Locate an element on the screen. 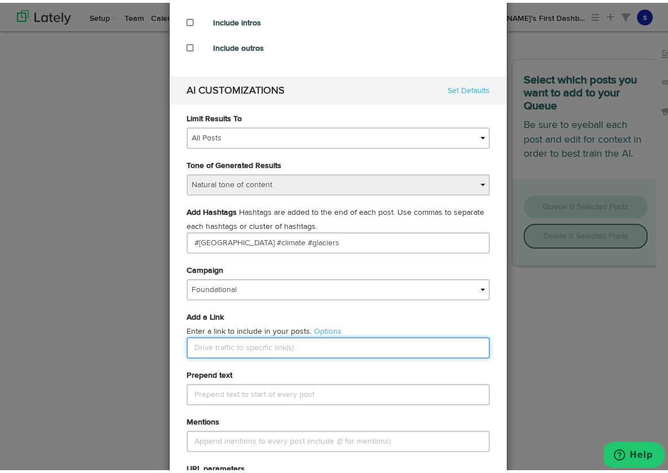 The width and height of the screenshot is (668, 473). a: Set Defaults is located at coordinates (469, 88).